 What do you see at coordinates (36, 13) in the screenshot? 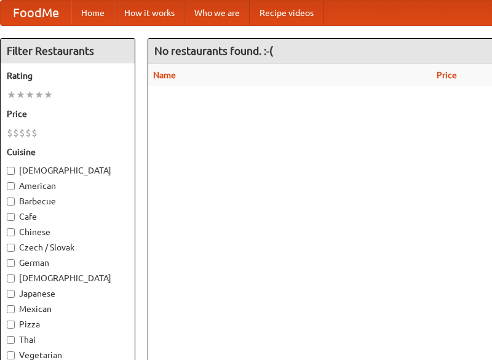
I see `a: FoodMe` at bounding box center [36, 13].